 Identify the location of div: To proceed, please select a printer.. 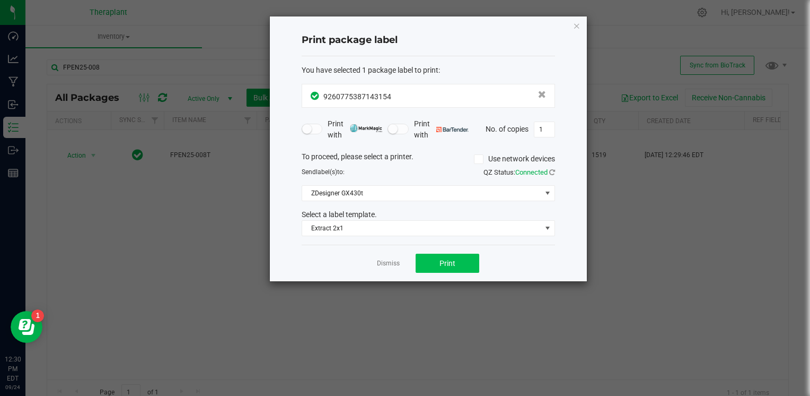
(428, 159).